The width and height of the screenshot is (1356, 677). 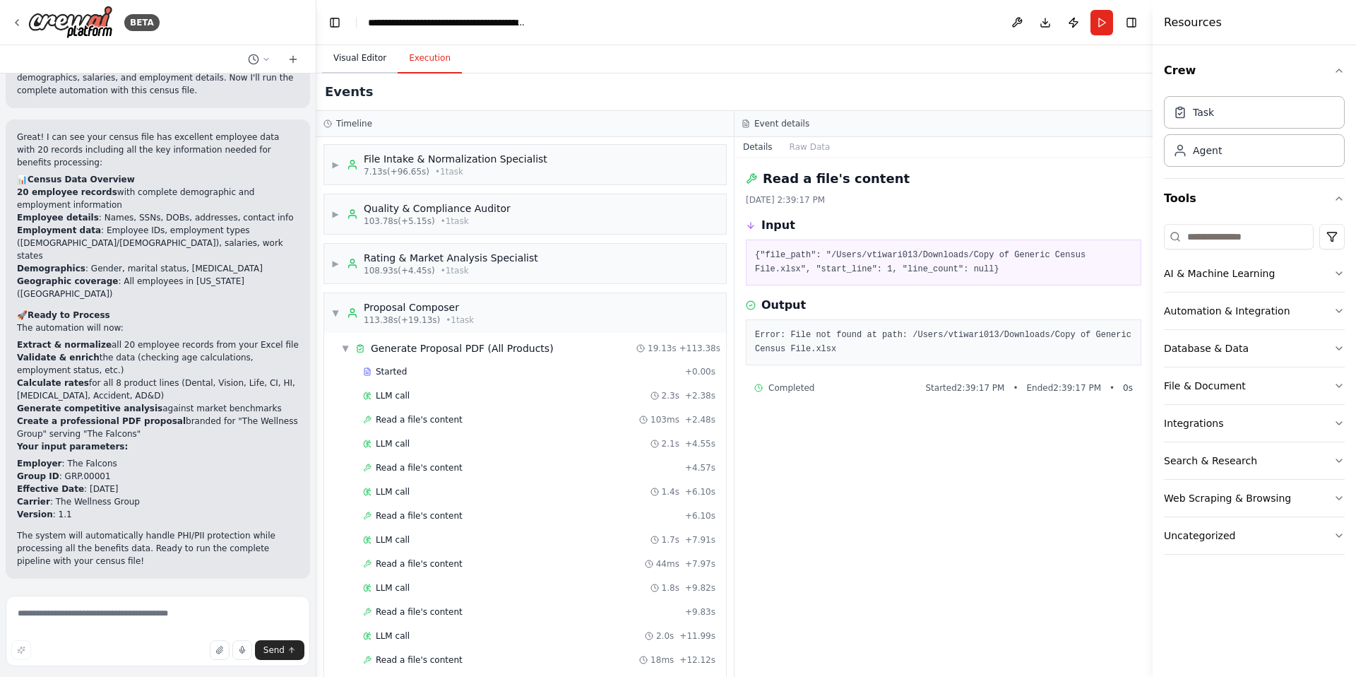 What do you see at coordinates (1131, 23) in the screenshot?
I see `button: Hide right sidebar` at bounding box center [1131, 23].